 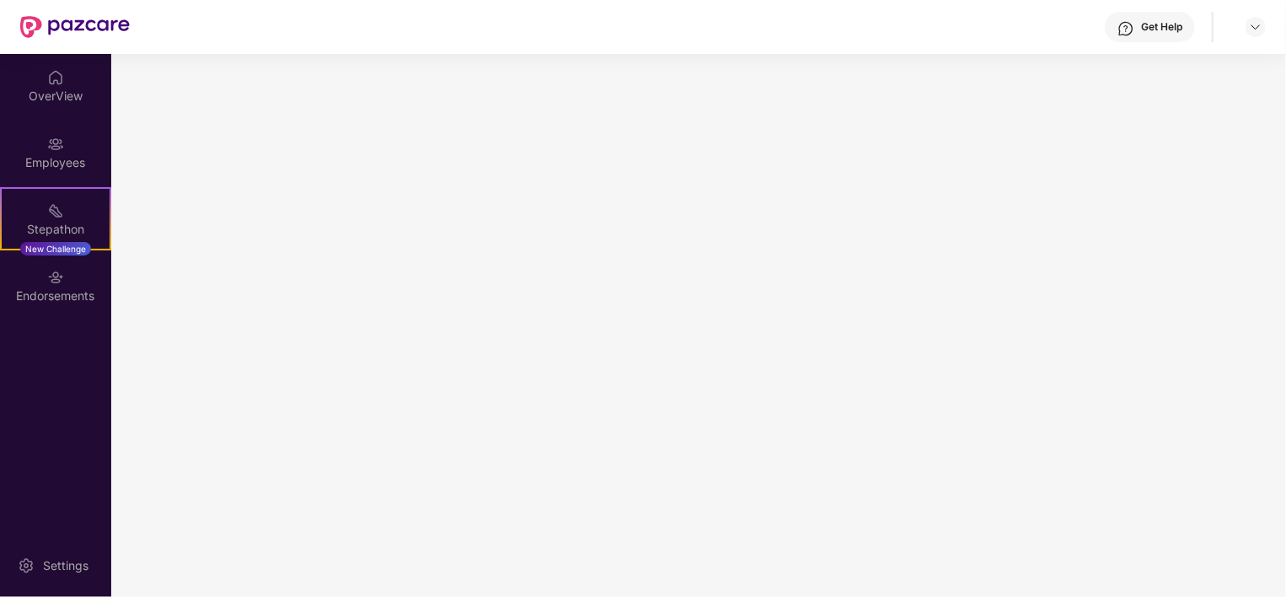 I want to click on div: Stepathon, so click(x=56, y=229).